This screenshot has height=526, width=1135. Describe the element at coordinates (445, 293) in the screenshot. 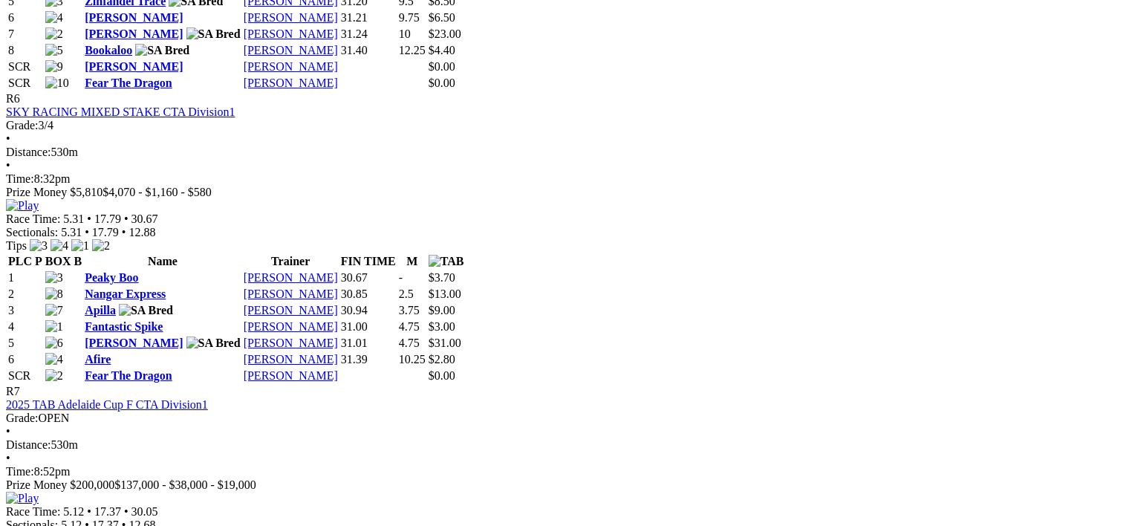

I see `span: $13.00` at that location.